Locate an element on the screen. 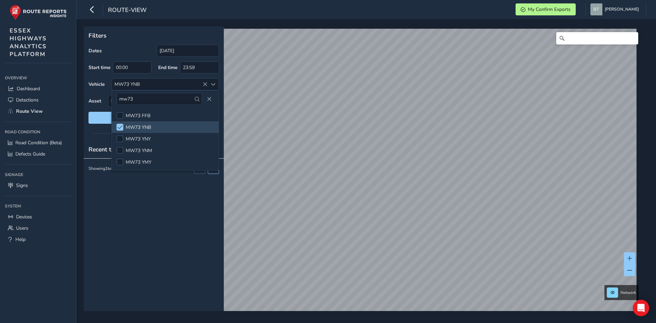 Image resolution: width=656 pixels, height=323 pixels. span: MW73 YNM is located at coordinates (139, 150).